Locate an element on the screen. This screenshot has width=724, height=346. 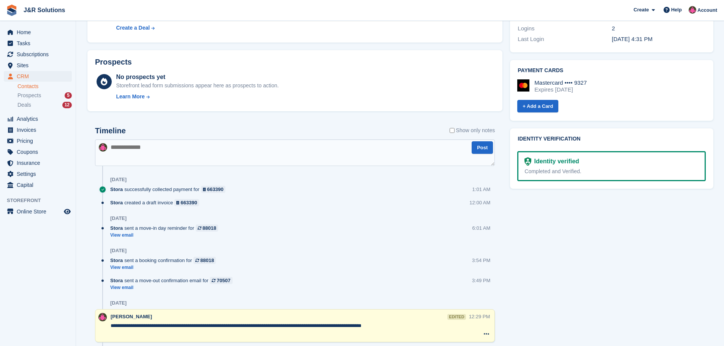
div: No prospects yet is located at coordinates (197, 77).